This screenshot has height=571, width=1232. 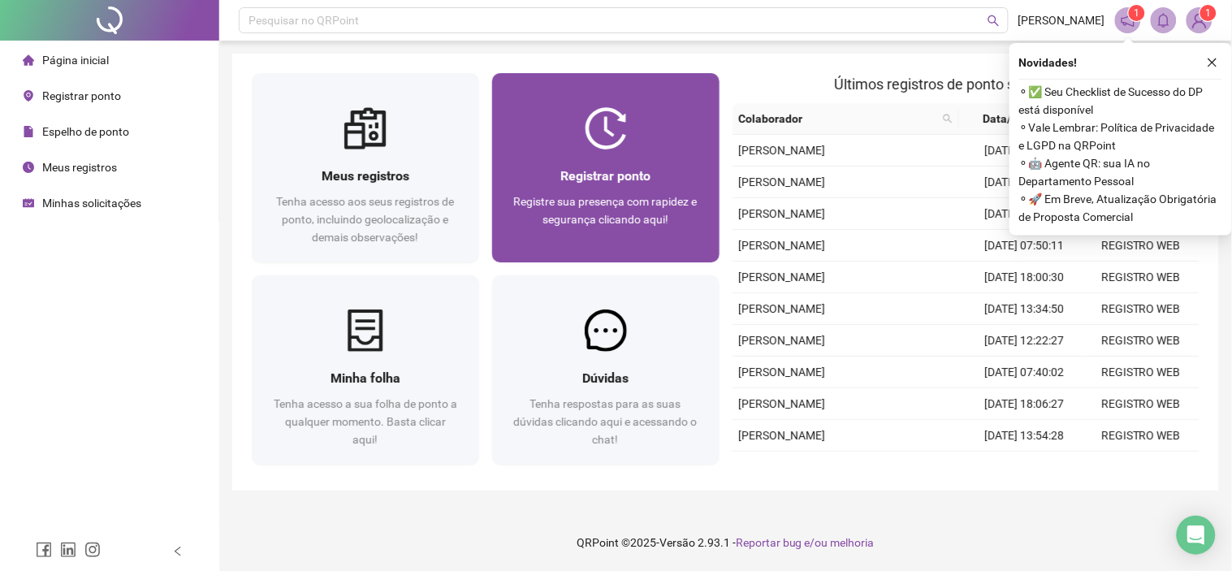 What do you see at coordinates (44, 550) in the screenshot?
I see `span: facebook` at bounding box center [44, 550].